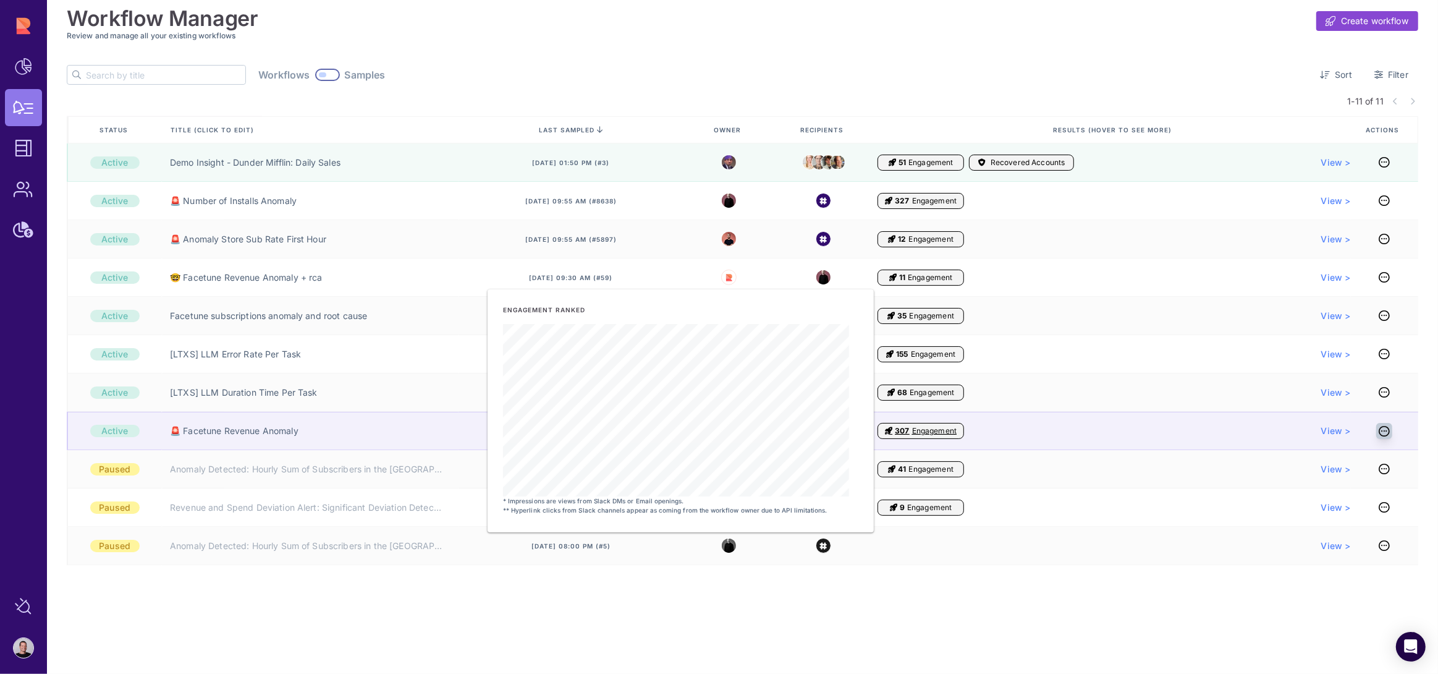 The image size is (1438, 674). I want to click on p: Engagement Ranked, so click(676, 310).